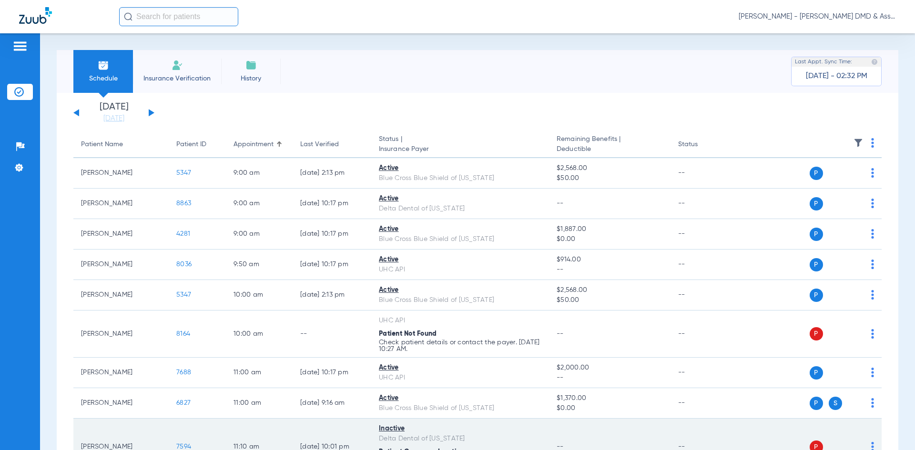 The height and width of the screenshot is (450, 915). I want to click on span: 6827, so click(184, 403).